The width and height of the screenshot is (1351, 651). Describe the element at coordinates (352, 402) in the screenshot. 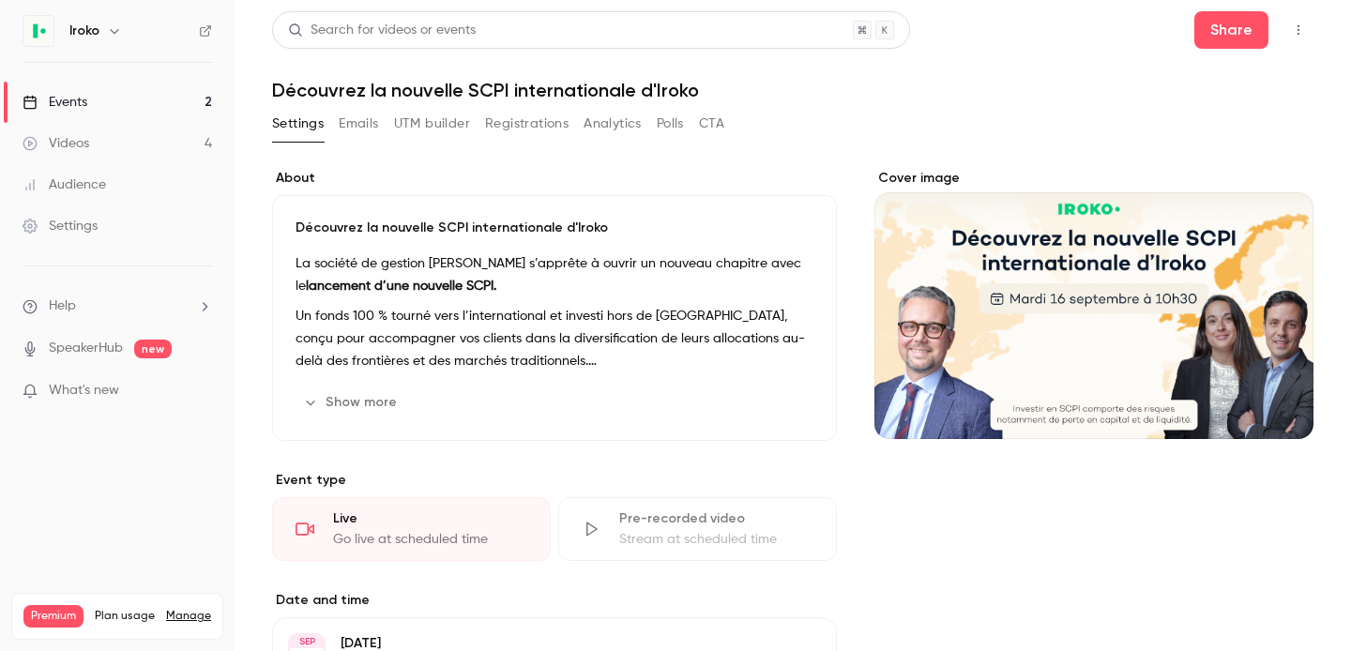

I see `button: Show more` at that location.